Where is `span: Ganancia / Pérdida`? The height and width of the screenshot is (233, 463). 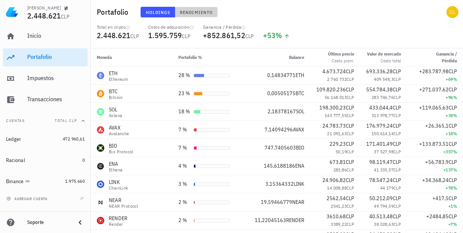 span: Ganancia / Pérdida is located at coordinates (446, 57).